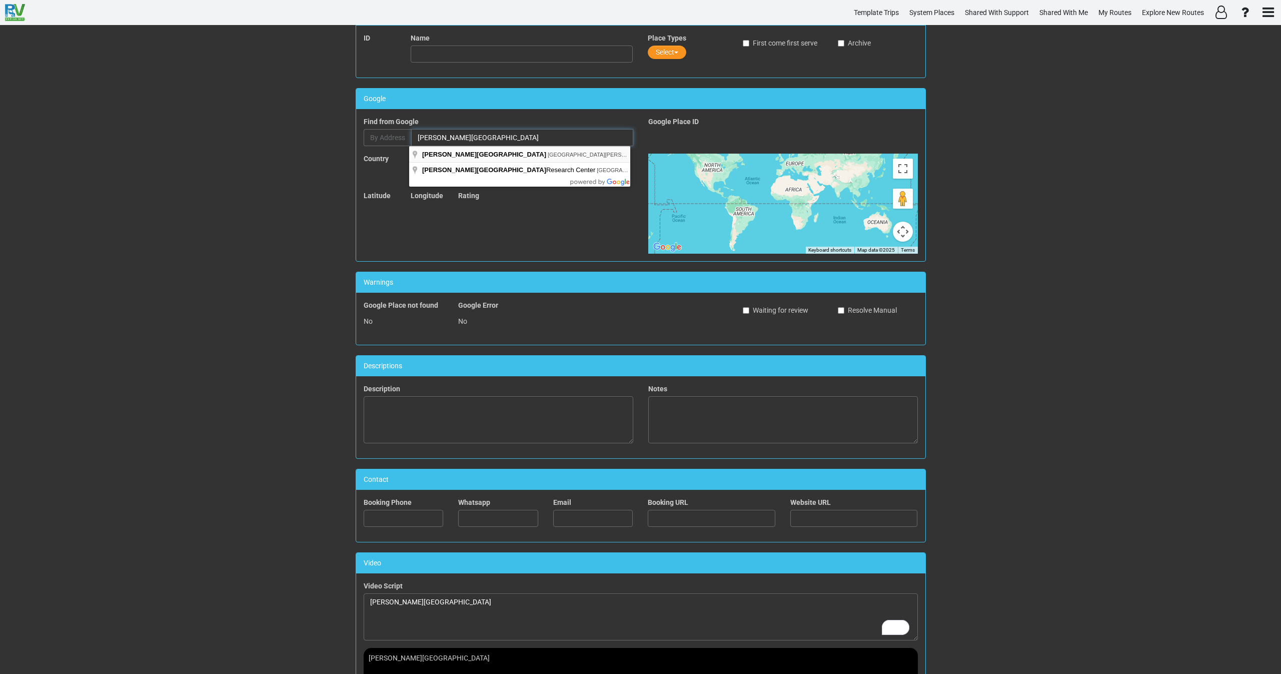 The image size is (1281, 674). What do you see at coordinates (427, 196) in the screenshot?
I see `label: Longitude` at bounding box center [427, 196].